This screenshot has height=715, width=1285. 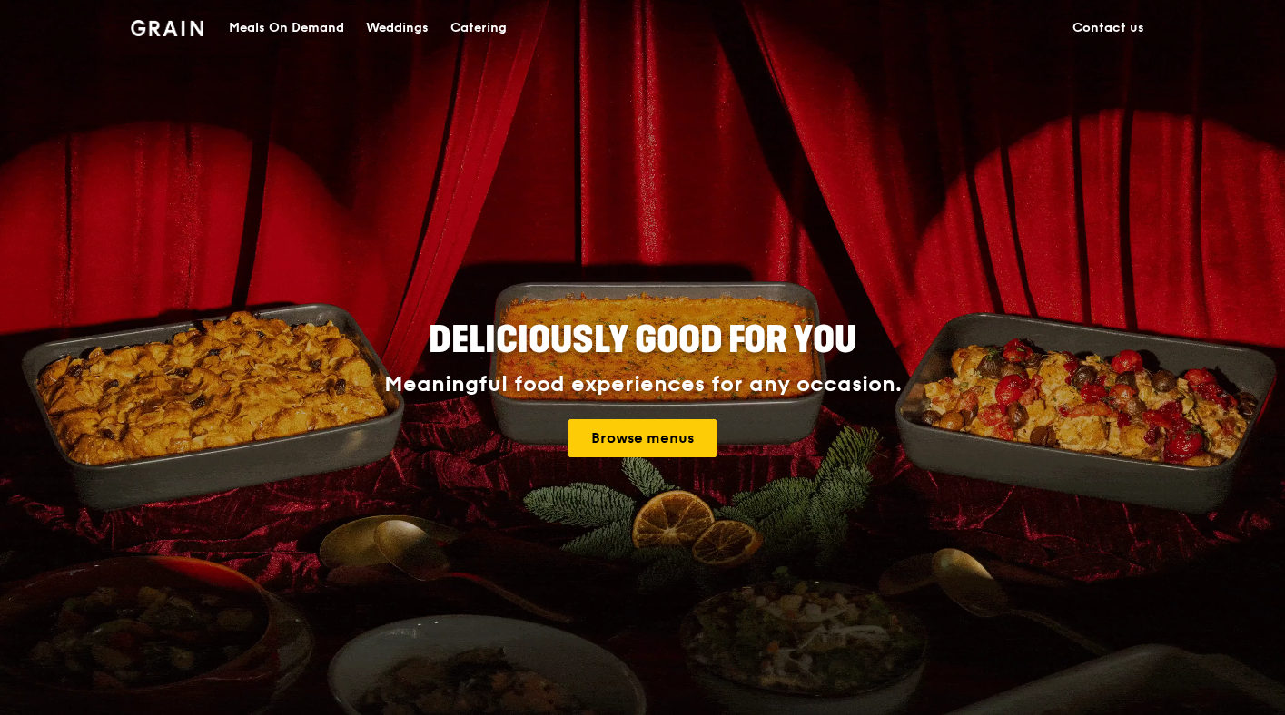 I want to click on a: Catering, so click(x=478, y=28).